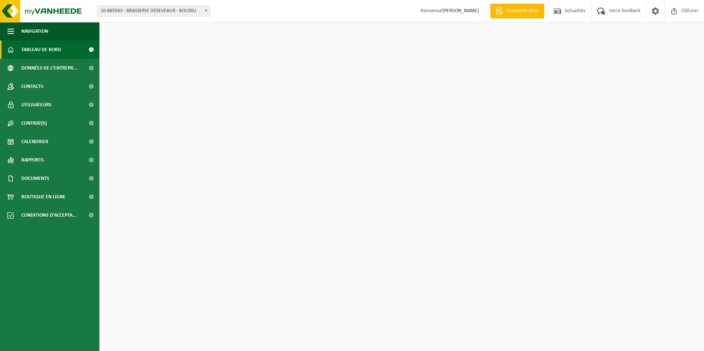 This screenshot has width=704, height=351. What do you see at coordinates (41, 50) in the screenshot?
I see `span: Tableau de bord` at bounding box center [41, 50].